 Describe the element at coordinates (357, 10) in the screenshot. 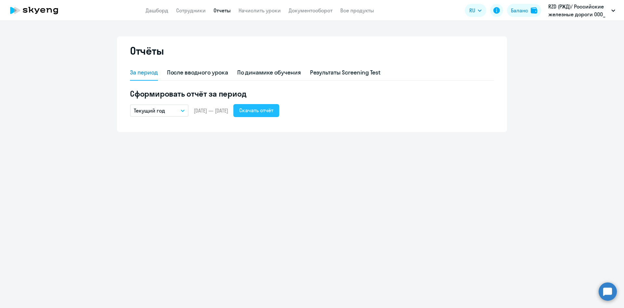

I see `a: Все продукты` at that location.